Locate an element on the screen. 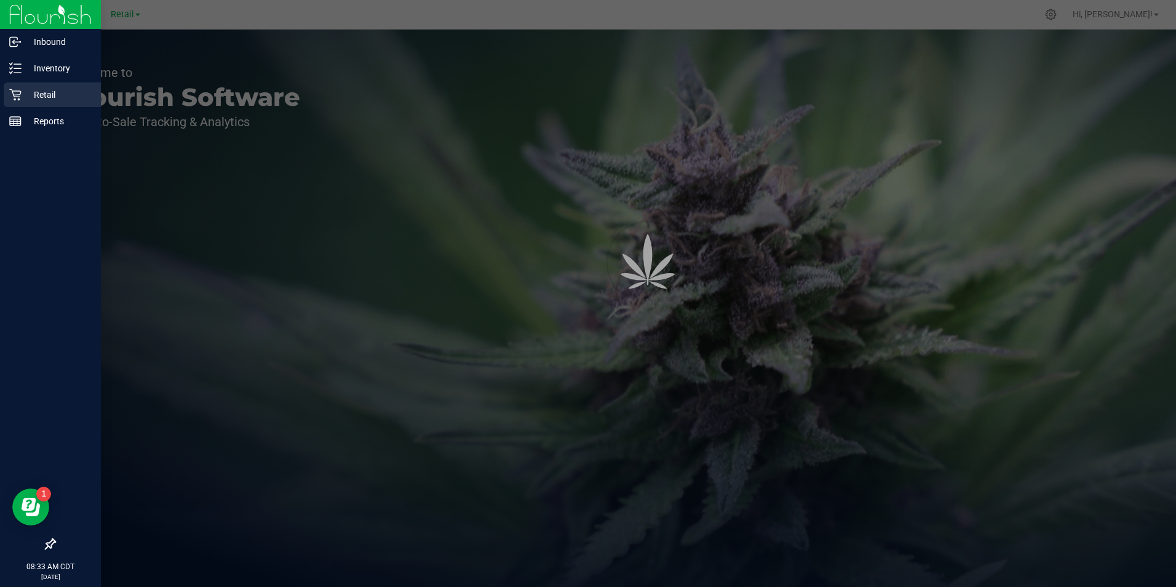  p: Inbound is located at coordinates (58, 42).